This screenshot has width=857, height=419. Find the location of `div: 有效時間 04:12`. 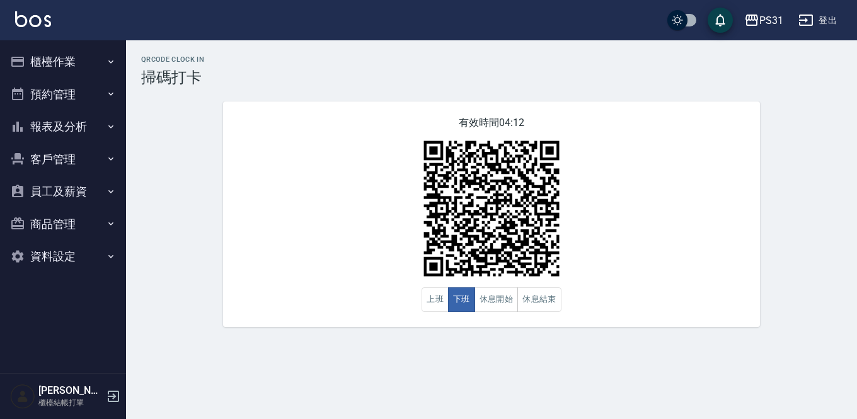

div: 有效時間 04:12 is located at coordinates (492, 214).